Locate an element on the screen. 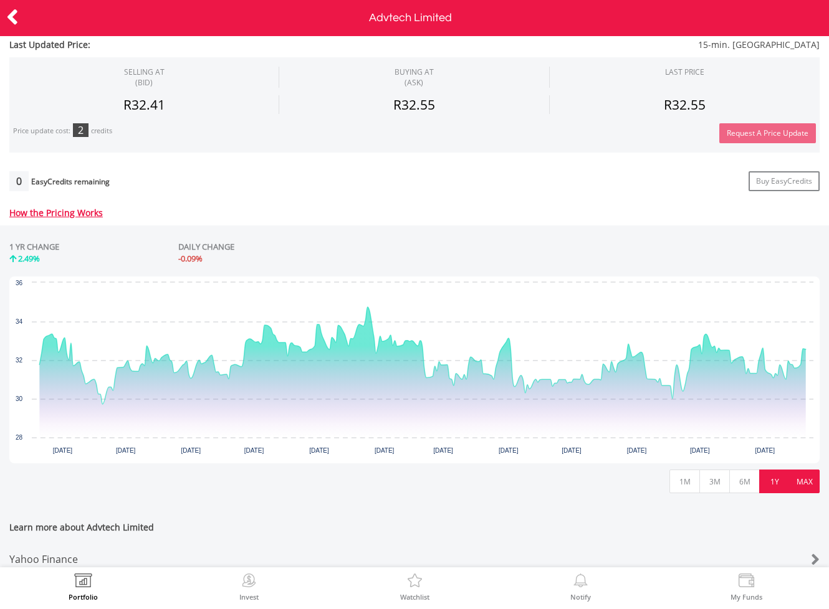 The height and width of the screenshot is (609, 829). img: Invest Now is located at coordinates (249, 583).